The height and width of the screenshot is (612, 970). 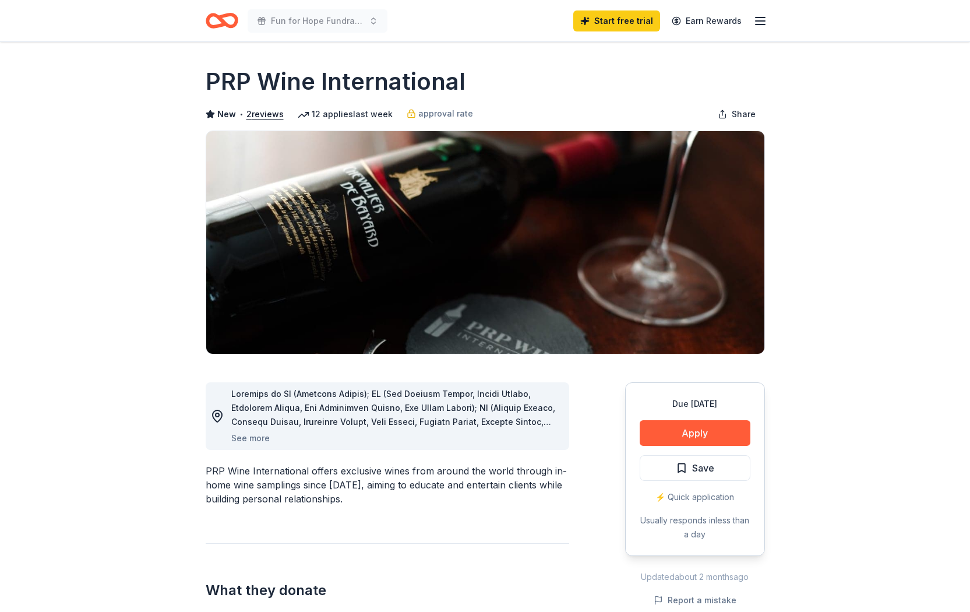 What do you see at coordinates (317, 21) in the screenshot?
I see `span: Fun for Hope Fundraiser 2025` at bounding box center [317, 21].